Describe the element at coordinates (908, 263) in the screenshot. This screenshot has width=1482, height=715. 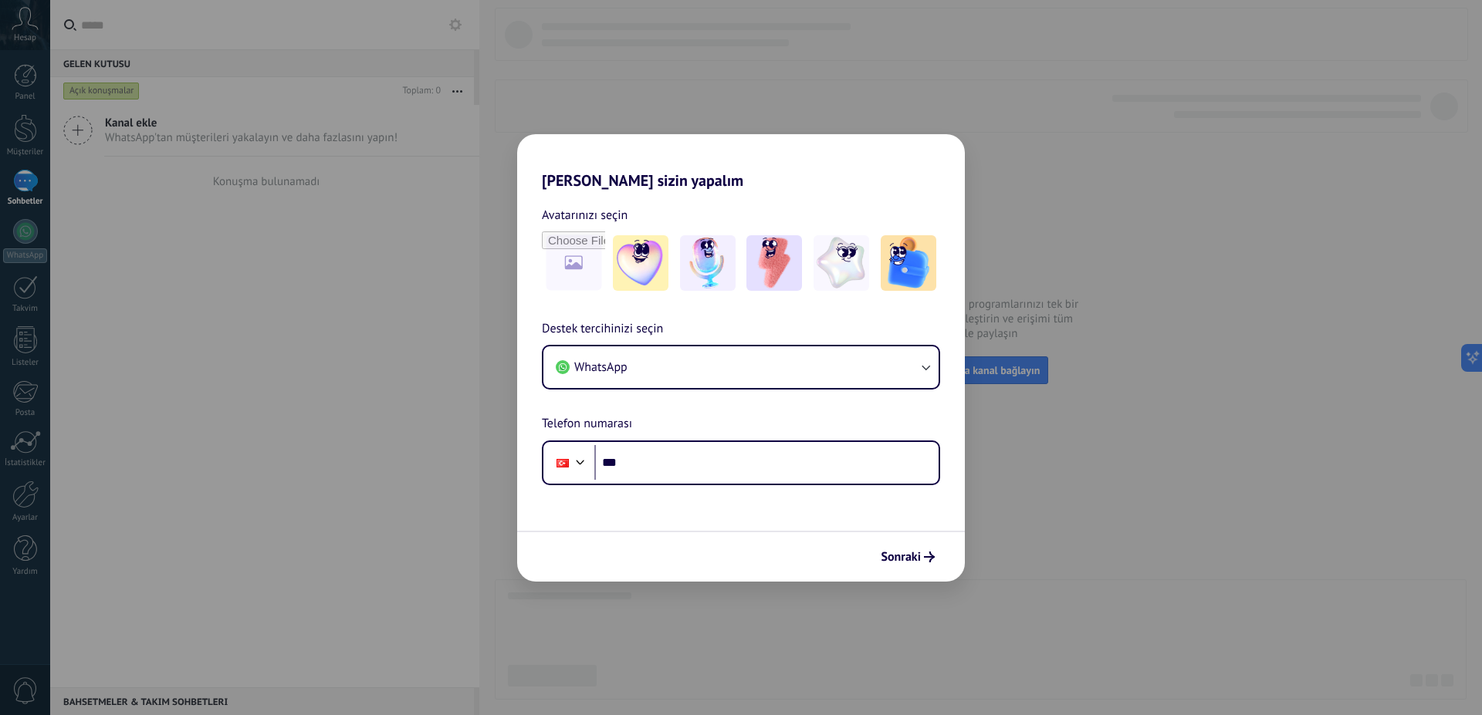
I see `img: -5.jpeg` at that location.